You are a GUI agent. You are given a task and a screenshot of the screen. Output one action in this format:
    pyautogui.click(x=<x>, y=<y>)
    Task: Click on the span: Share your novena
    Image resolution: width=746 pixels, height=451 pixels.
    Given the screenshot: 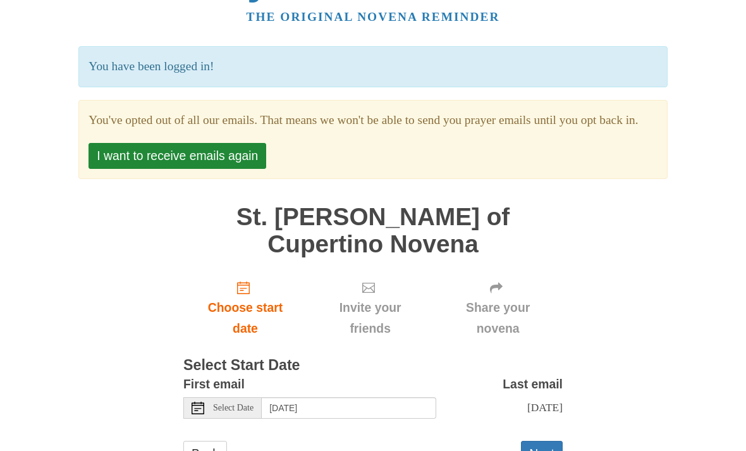 What is the action you would take?
    pyautogui.click(x=497, y=318)
    